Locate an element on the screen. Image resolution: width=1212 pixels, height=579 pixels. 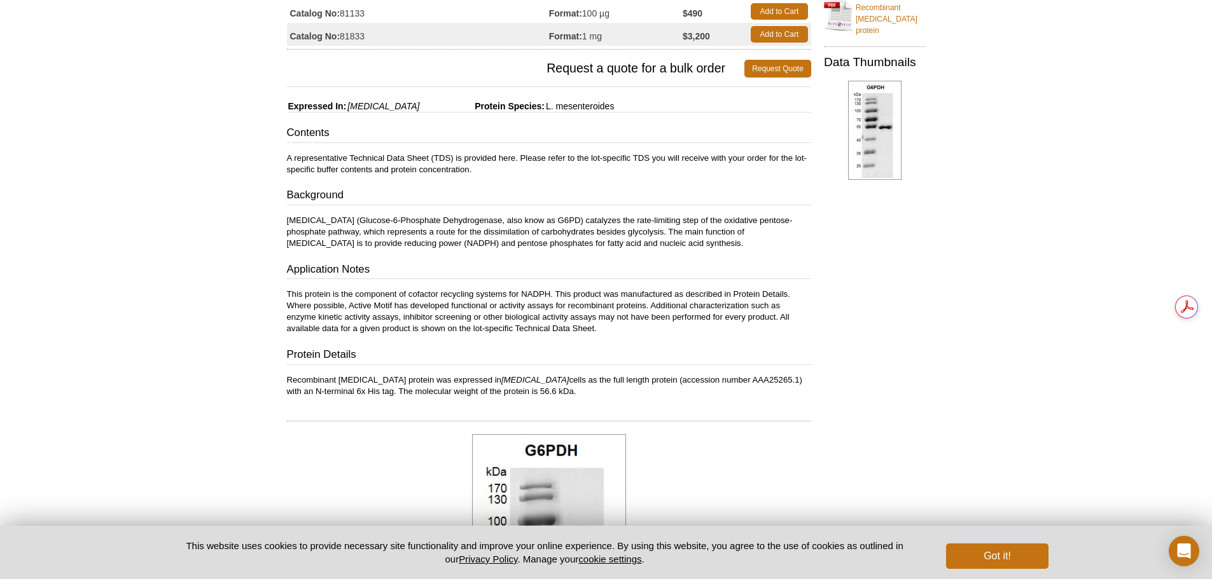
button: cookie settings is located at coordinates (609, 559).